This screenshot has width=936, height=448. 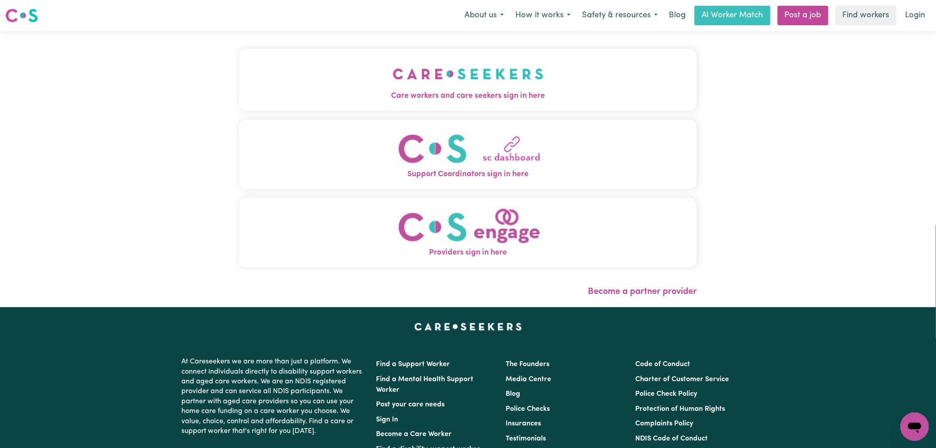 I want to click on button: Safety & resources, so click(x=620, y=15).